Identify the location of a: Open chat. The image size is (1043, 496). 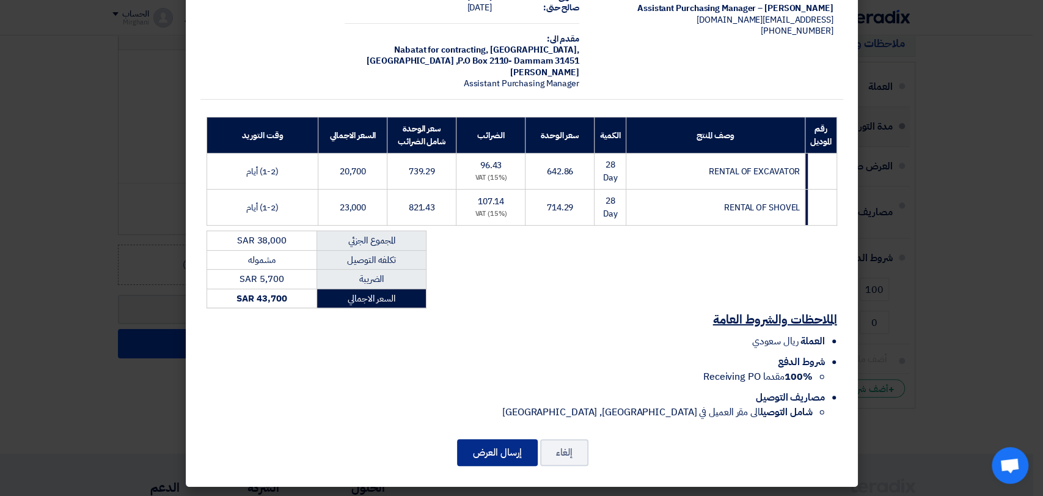
(1010, 465).